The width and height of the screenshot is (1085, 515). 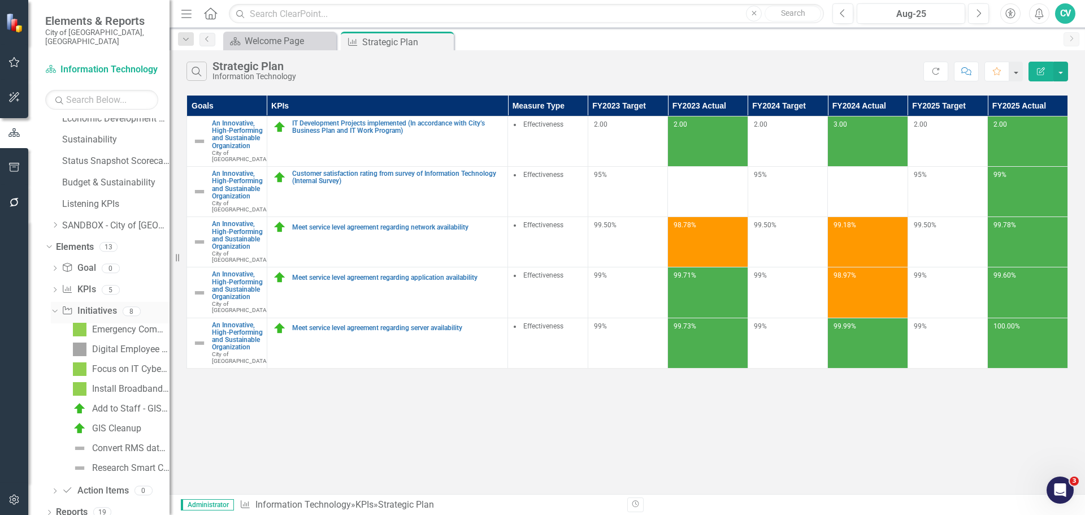 What do you see at coordinates (845, 326) in the screenshot?
I see `span: 99.99%` at bounding box center [845, 326].